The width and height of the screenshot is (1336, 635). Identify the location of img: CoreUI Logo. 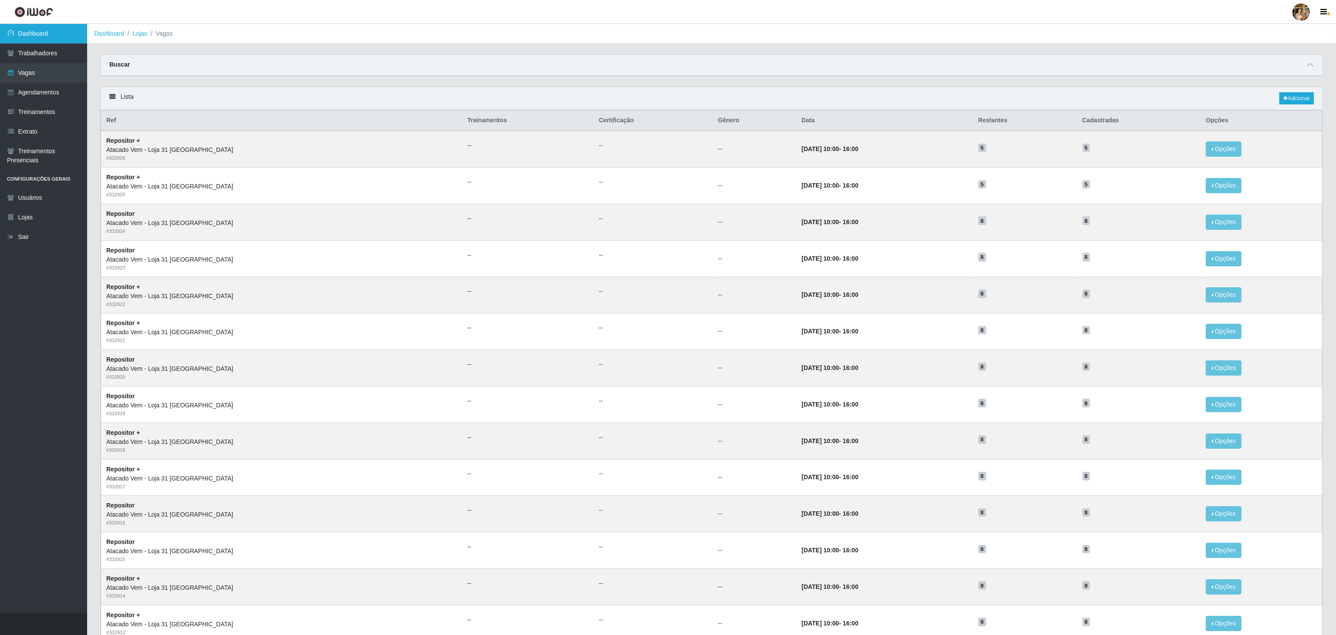
(34, 12).